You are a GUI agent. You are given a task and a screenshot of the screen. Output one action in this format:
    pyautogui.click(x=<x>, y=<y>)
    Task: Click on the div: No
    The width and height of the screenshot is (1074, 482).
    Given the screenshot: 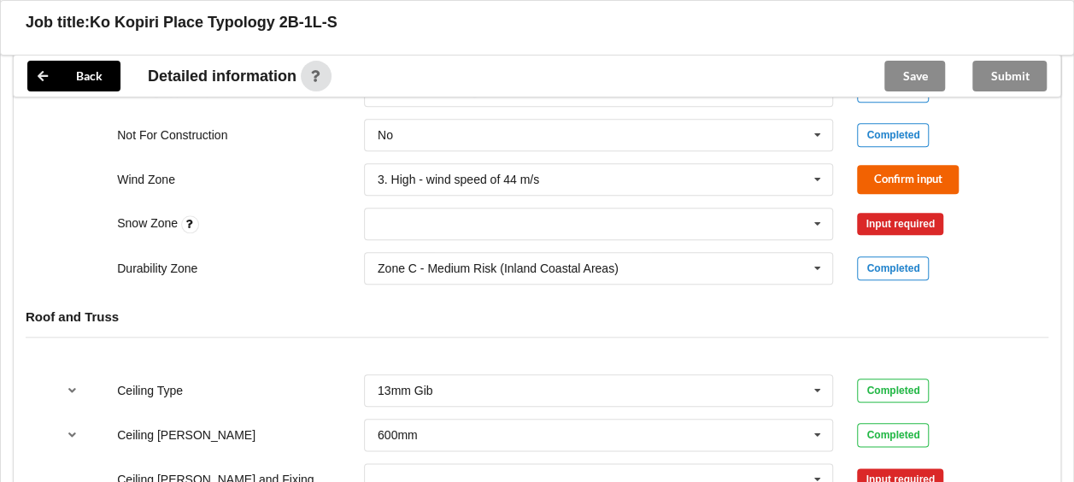 What is the action you would take?
    pyautogui.click(x=385, y=135)
    